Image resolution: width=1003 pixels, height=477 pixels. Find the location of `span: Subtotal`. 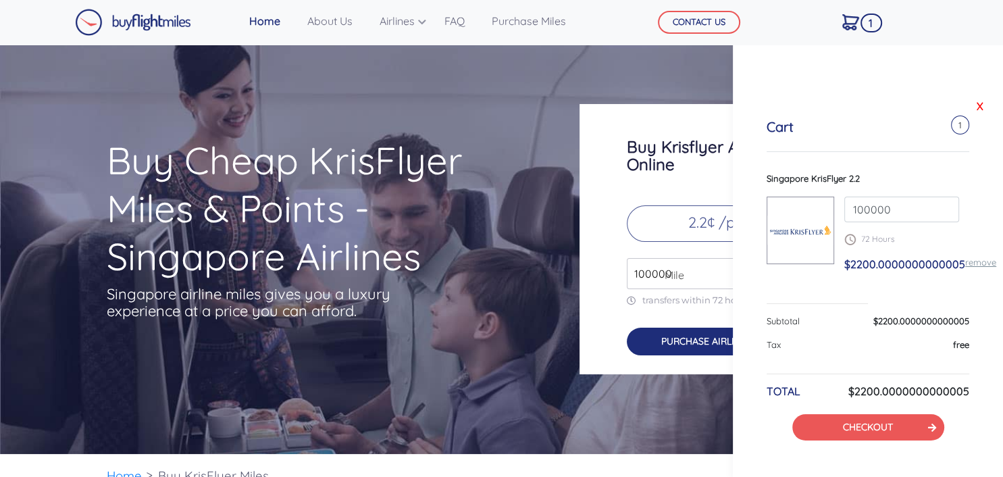

span: Subtotal is located at coordinates (783, 321).